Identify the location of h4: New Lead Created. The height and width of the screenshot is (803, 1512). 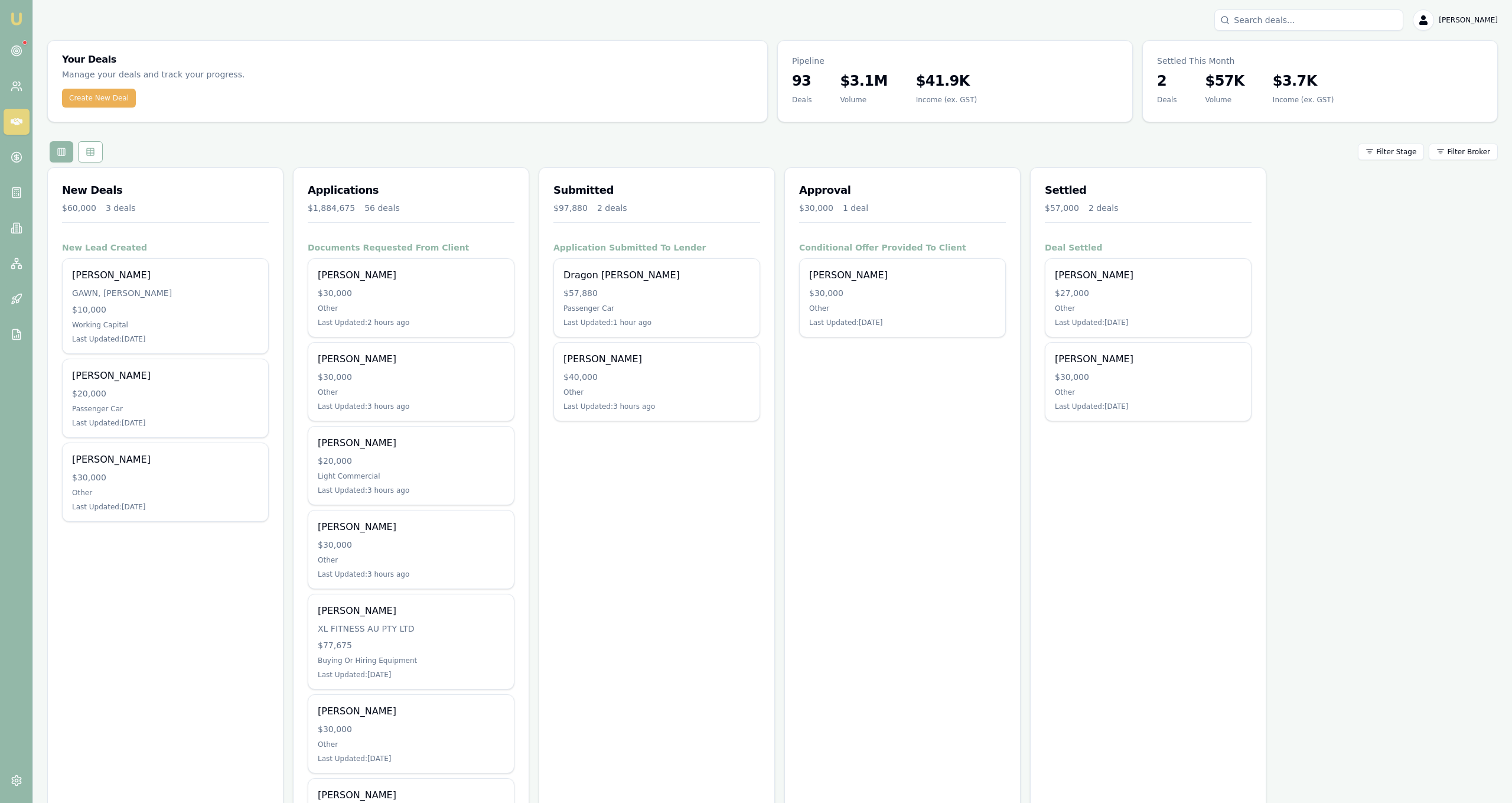
(165, 247).